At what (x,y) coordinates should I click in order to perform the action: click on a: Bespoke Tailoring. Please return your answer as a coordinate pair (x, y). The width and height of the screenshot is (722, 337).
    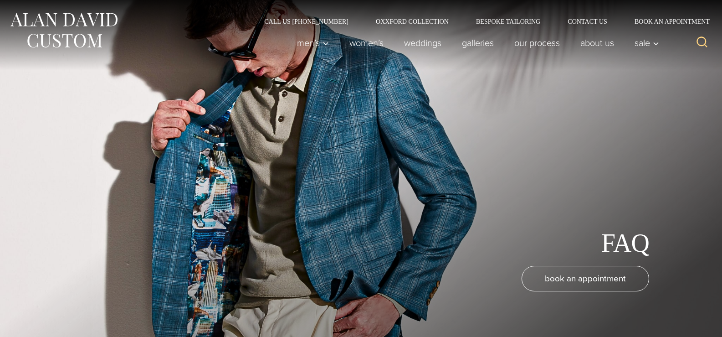
    Looking at the image, I should click on (508, 21).